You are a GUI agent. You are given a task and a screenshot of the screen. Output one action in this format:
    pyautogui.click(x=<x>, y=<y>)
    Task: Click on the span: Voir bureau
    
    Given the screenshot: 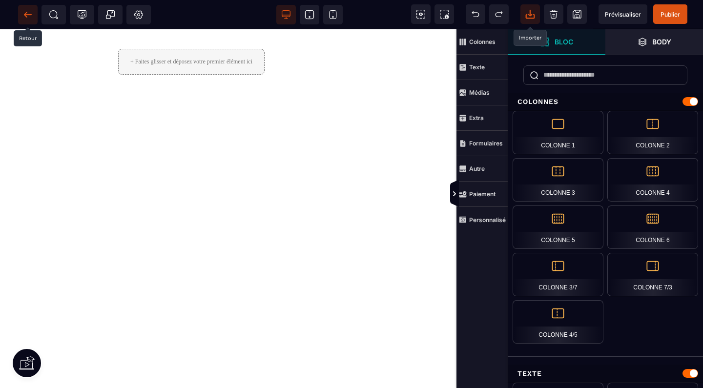 What is the action you would take?
    pyautogui.click(x=286, y=15)
    